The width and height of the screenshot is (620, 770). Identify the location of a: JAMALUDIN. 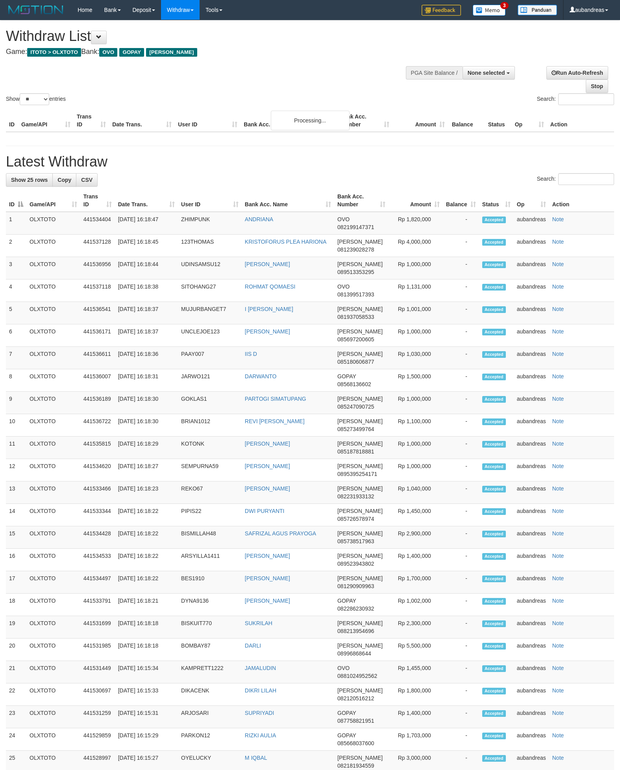
(260, 668).